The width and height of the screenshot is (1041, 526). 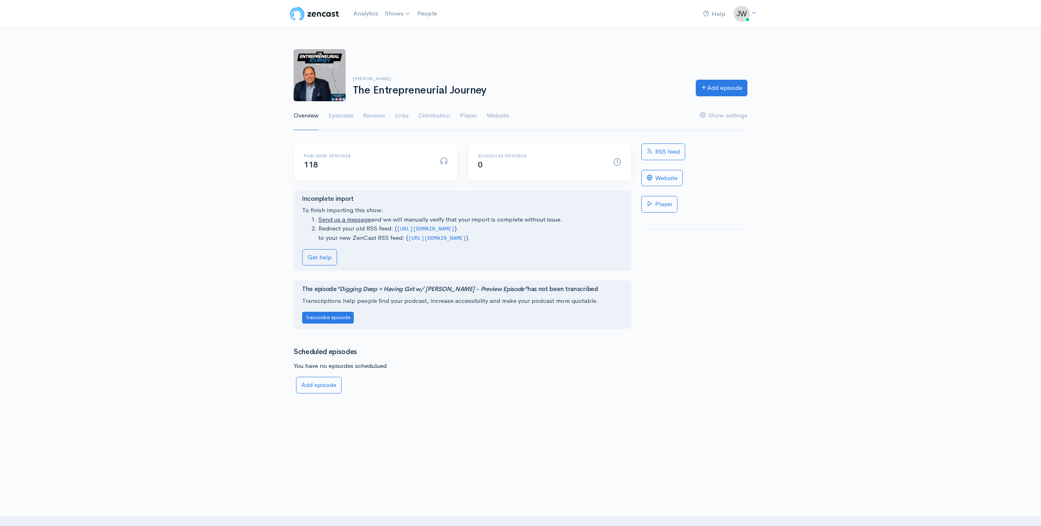 What do you see at coordinates (462, 230) in the screenshot?
I see `div: To finish importing this show:` at bounding box center [462, 230].